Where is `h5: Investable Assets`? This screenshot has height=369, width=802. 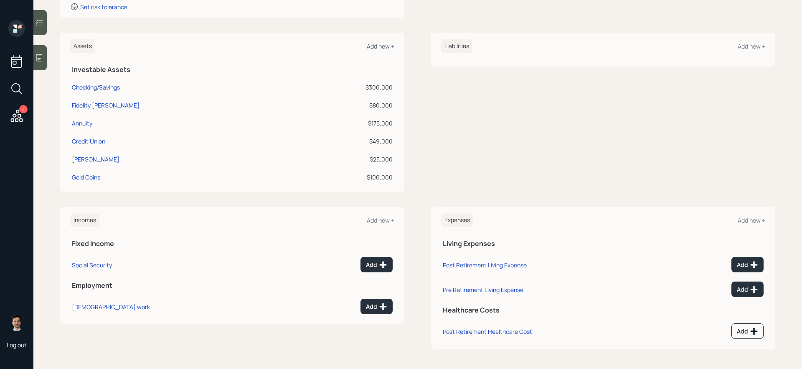
h5: Investable Assets is located at coordinates (232, 69).